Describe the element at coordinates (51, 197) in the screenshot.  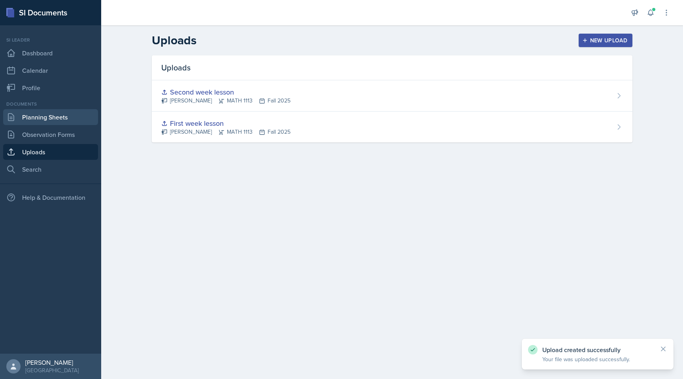
I see `div: Help & Documentation` at that location.